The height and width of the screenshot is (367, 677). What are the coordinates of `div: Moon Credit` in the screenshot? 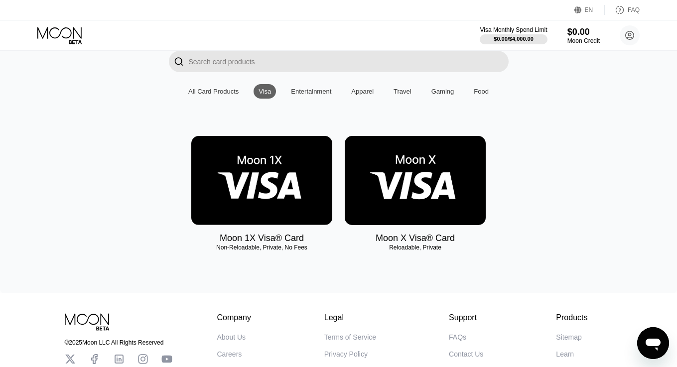 It's located at (583, 41).